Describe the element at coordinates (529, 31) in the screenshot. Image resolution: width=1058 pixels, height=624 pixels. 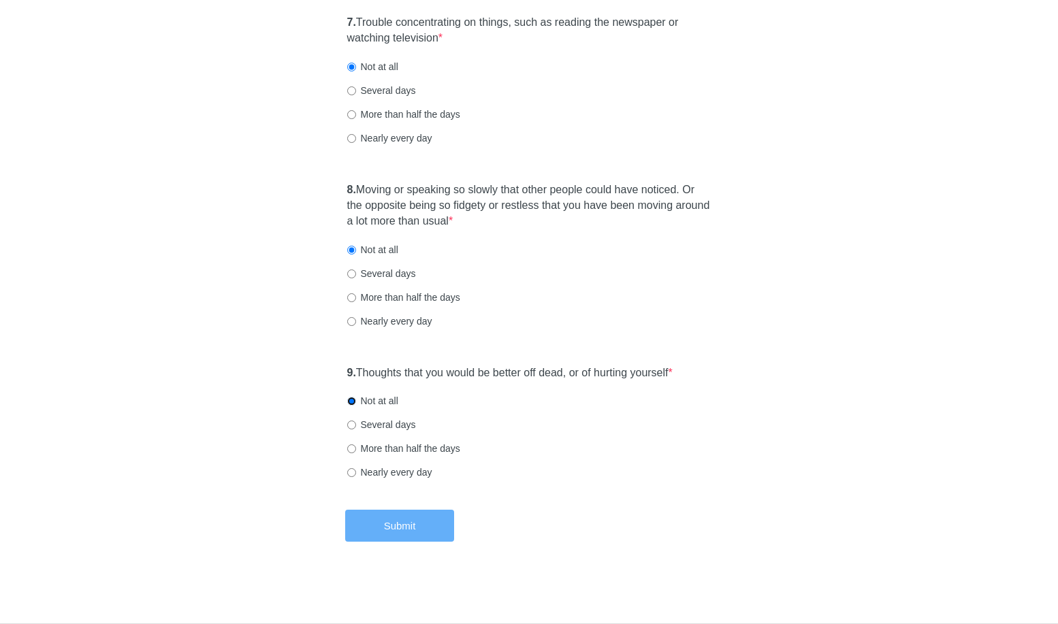
I see `label: Trouble concentrating on things, such as reading the newspaper or watching television` at that location.